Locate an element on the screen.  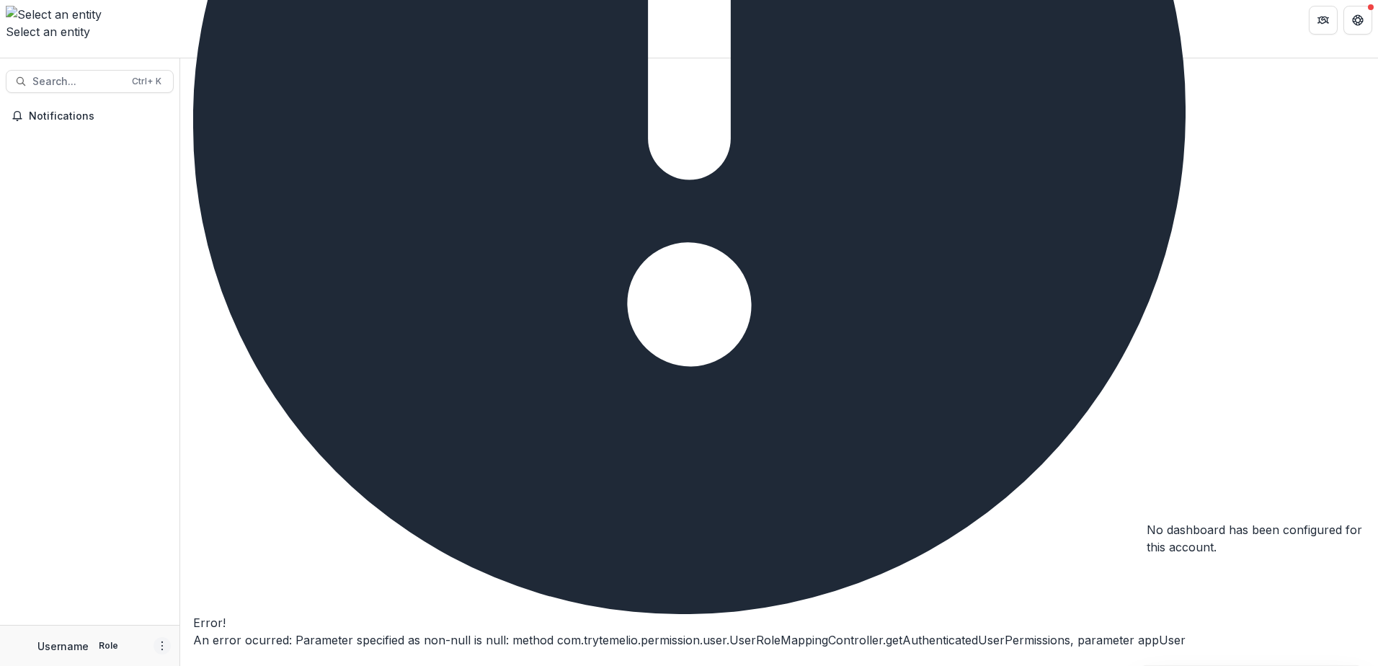
button: Notifications is located at coordinates (89, 116).